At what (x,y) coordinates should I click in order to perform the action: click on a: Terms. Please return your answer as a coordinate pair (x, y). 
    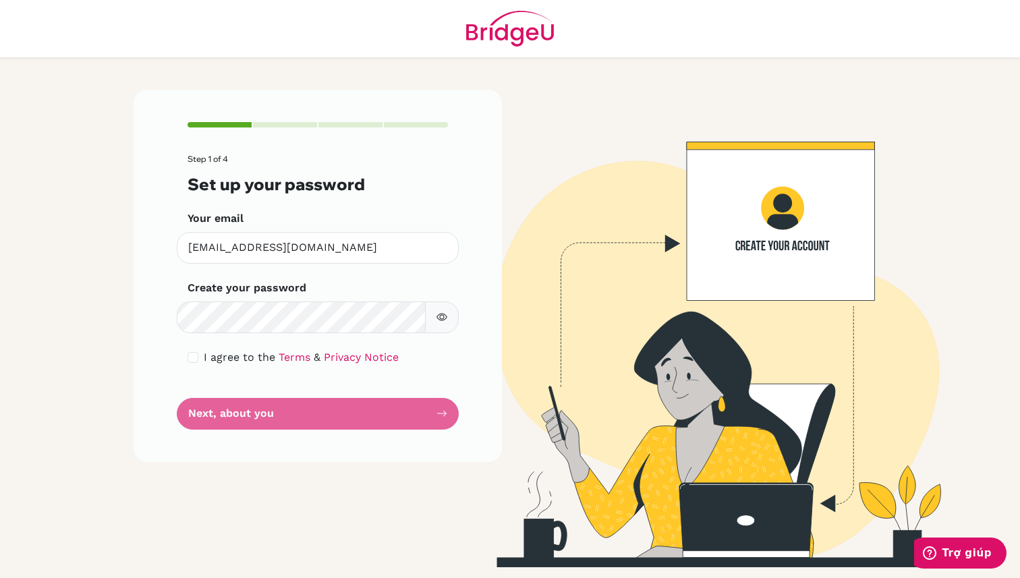
    Looking at the image, I should click on (294, 357).